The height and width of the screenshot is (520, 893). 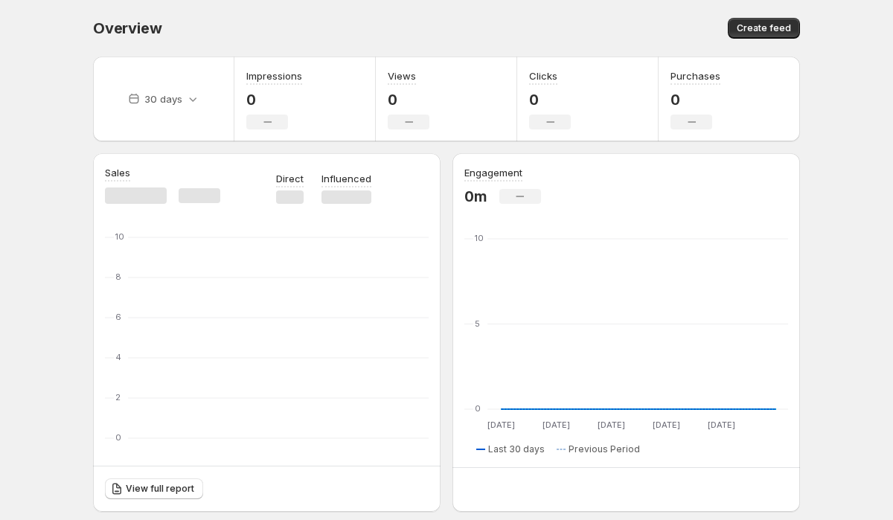 What do you see at coordinates (163, 99) in the screenshot?
I see `p: 30 days` at bounding box center [163, 99].